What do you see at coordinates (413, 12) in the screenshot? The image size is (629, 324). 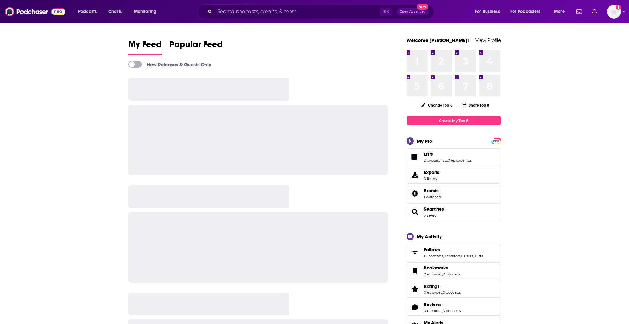 I see `span: Open Advanced` at bounding box center [413, 12].